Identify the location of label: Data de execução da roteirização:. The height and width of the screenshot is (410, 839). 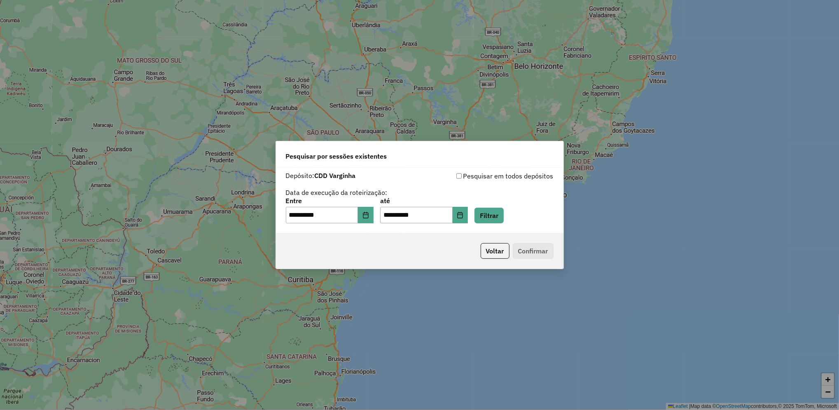
(337, 192).